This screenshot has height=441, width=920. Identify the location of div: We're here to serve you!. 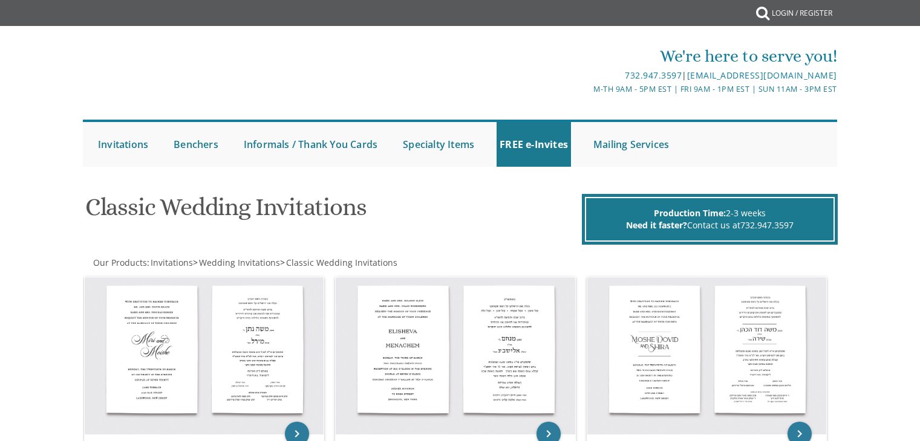
(586, 56).